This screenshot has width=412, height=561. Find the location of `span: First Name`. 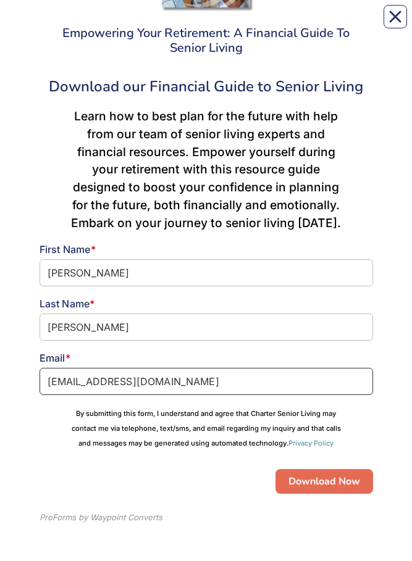

span: First Name is located at coordinates (65, 249).